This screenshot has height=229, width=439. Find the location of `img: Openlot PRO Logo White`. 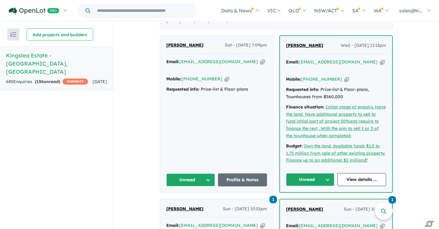

img: Openlot PRO Logo White is located at coordinates (34, 11).